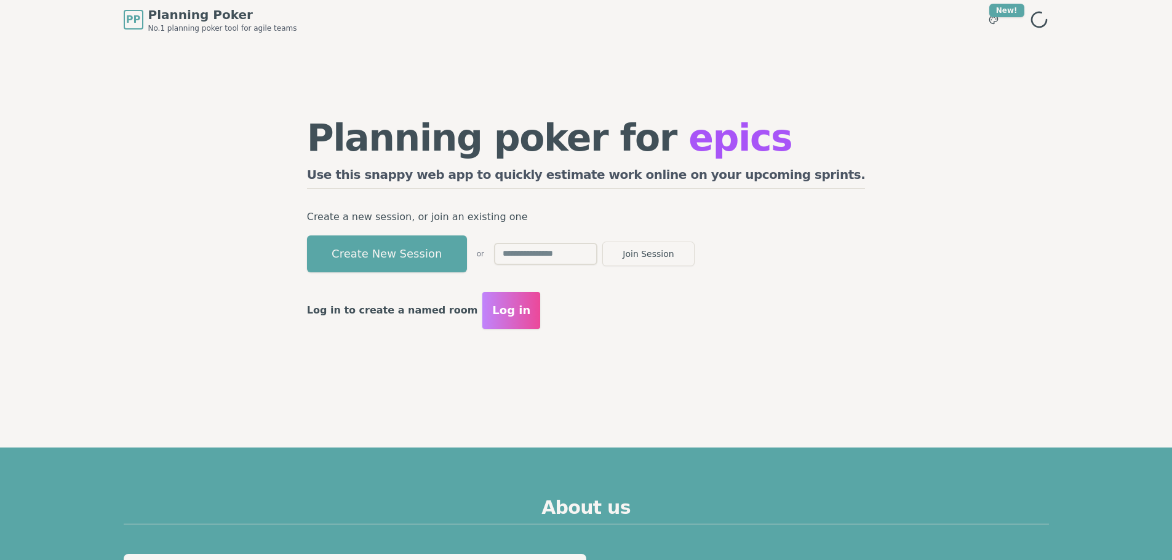  What do you see at coordinates (586, 510) in the screenshot?
I see `h2: About us` at bounding box center [586, 510].